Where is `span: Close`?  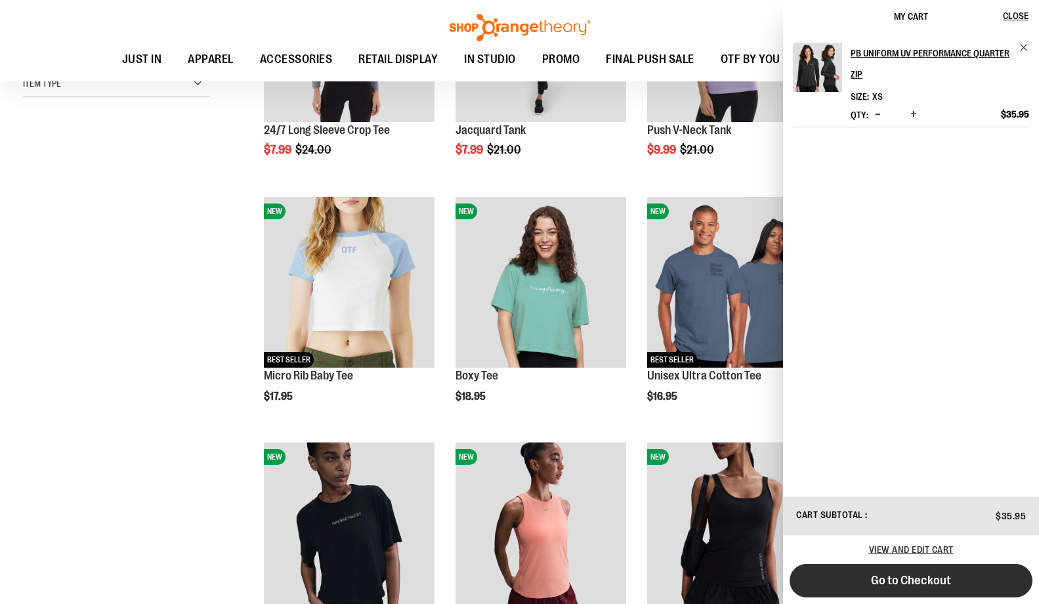
span: Close is located at coordinates (1016, 16).